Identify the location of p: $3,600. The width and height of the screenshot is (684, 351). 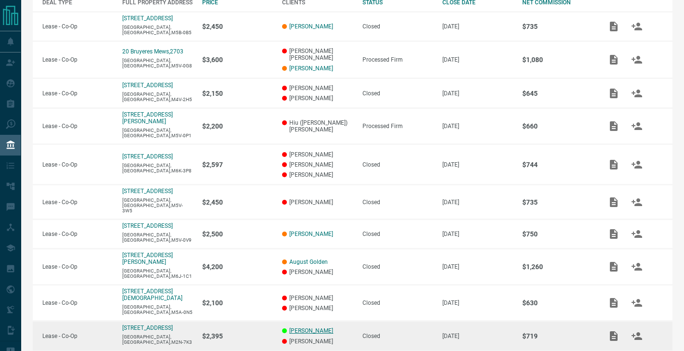
(237, 60).